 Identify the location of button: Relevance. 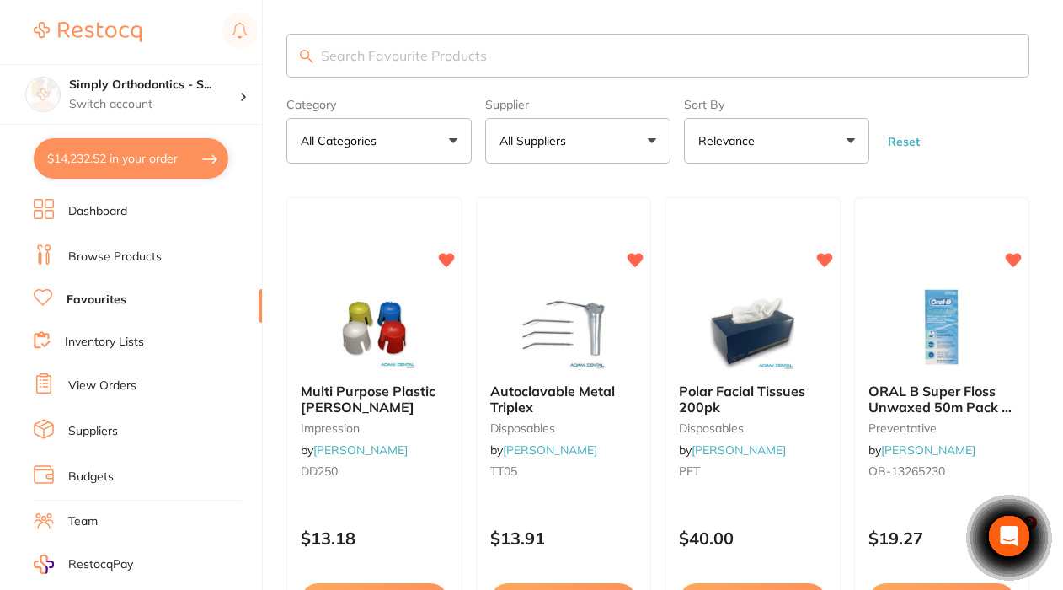
(777, 141).